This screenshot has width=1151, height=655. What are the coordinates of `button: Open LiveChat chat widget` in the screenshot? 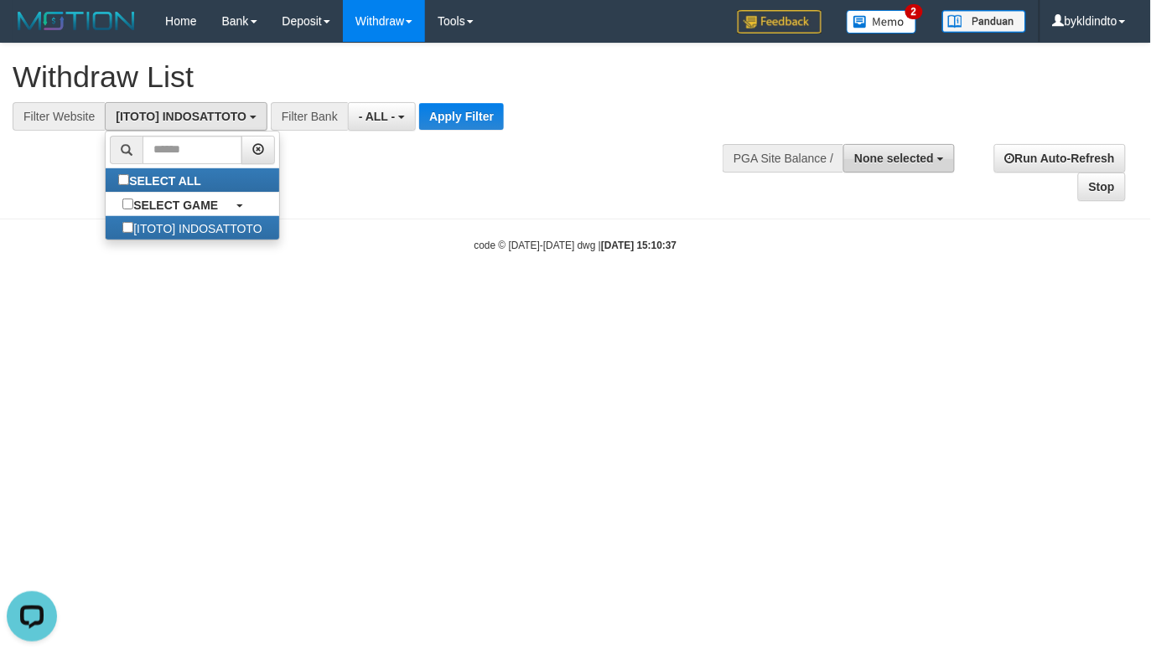 It's located at (32, 32).